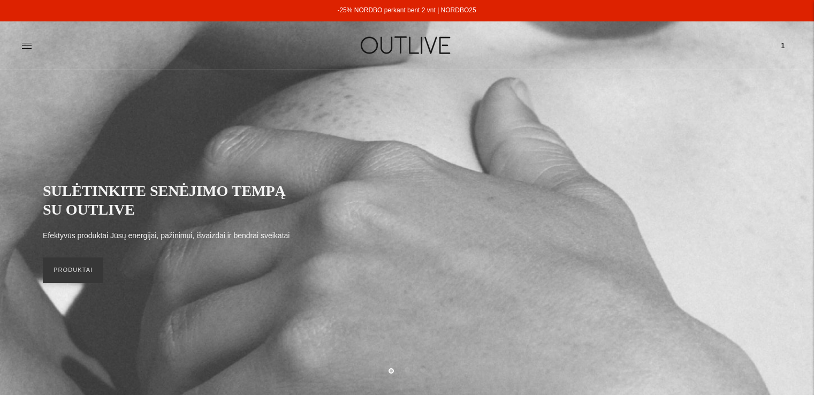 This screenshot has height=395, width=814. Describe the element at coordinates (166, 236) in the screenshot. I see `p: Efektyvūs produktai Jūsų energijai, pažinimui, išvaizdai ir bendrai sveikatai` at that location.